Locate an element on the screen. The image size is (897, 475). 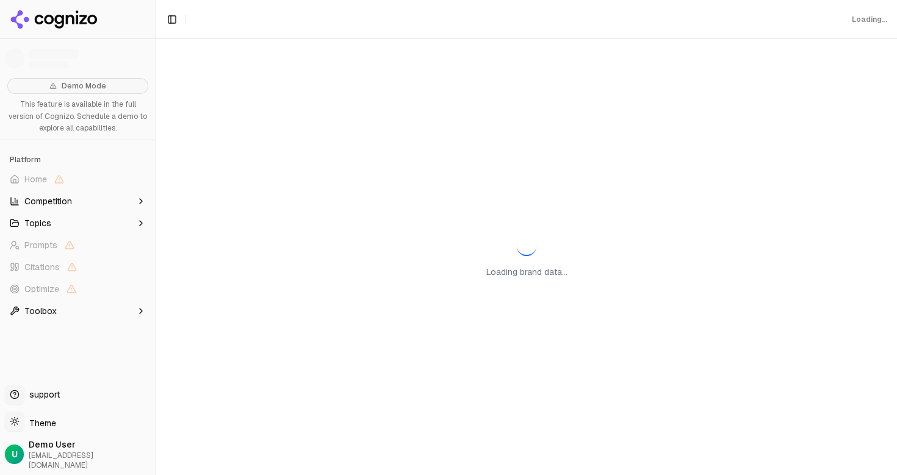
div: Loading... is located at coordinates (869, 20).